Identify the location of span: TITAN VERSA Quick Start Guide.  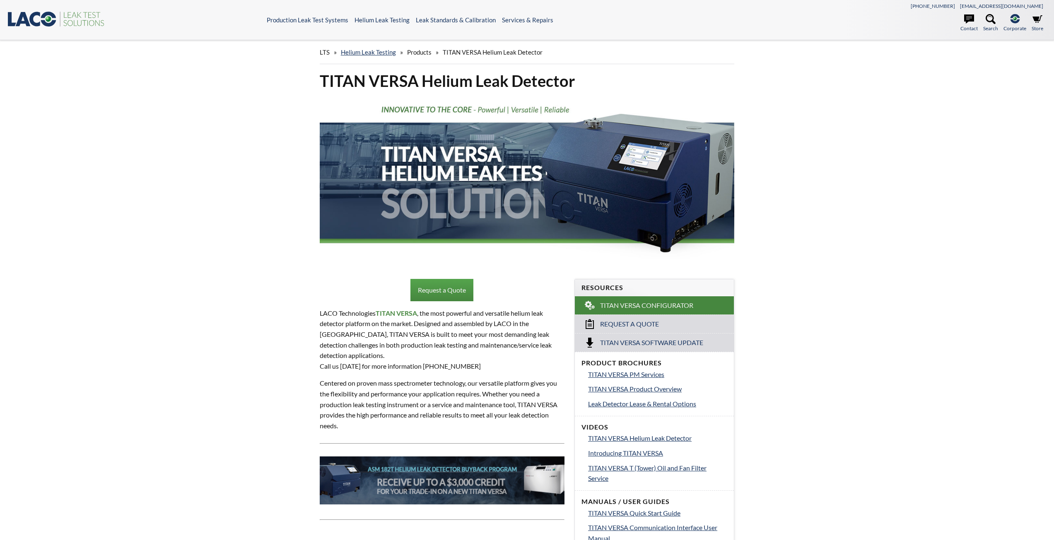
(634, 513).